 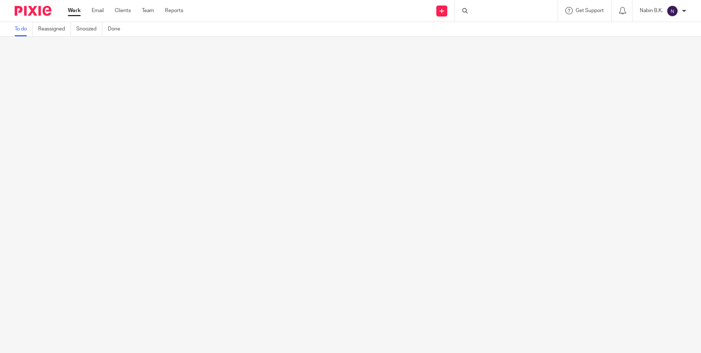 I want to click on a: Reassigned, so click(x=54, y=29).